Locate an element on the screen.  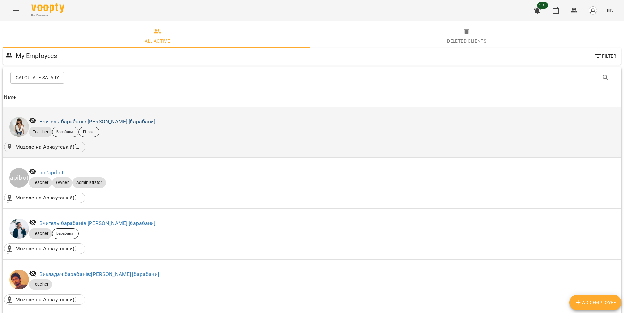
button: Menu is located at coordinates (16, 10).